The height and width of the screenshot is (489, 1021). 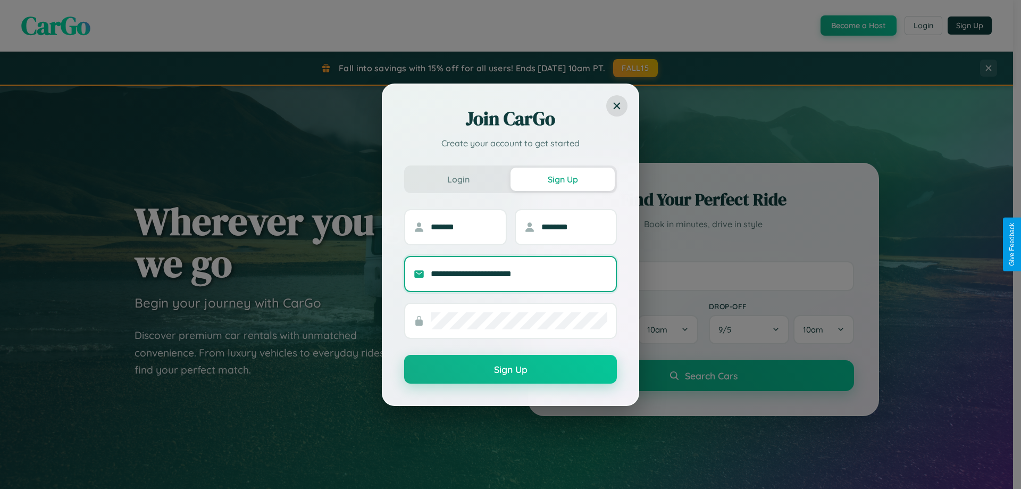 What do you see at coordinates (1012, 244) in the screenshot?
I see `div: Give Feedback` at bounding box center [1012, 244].